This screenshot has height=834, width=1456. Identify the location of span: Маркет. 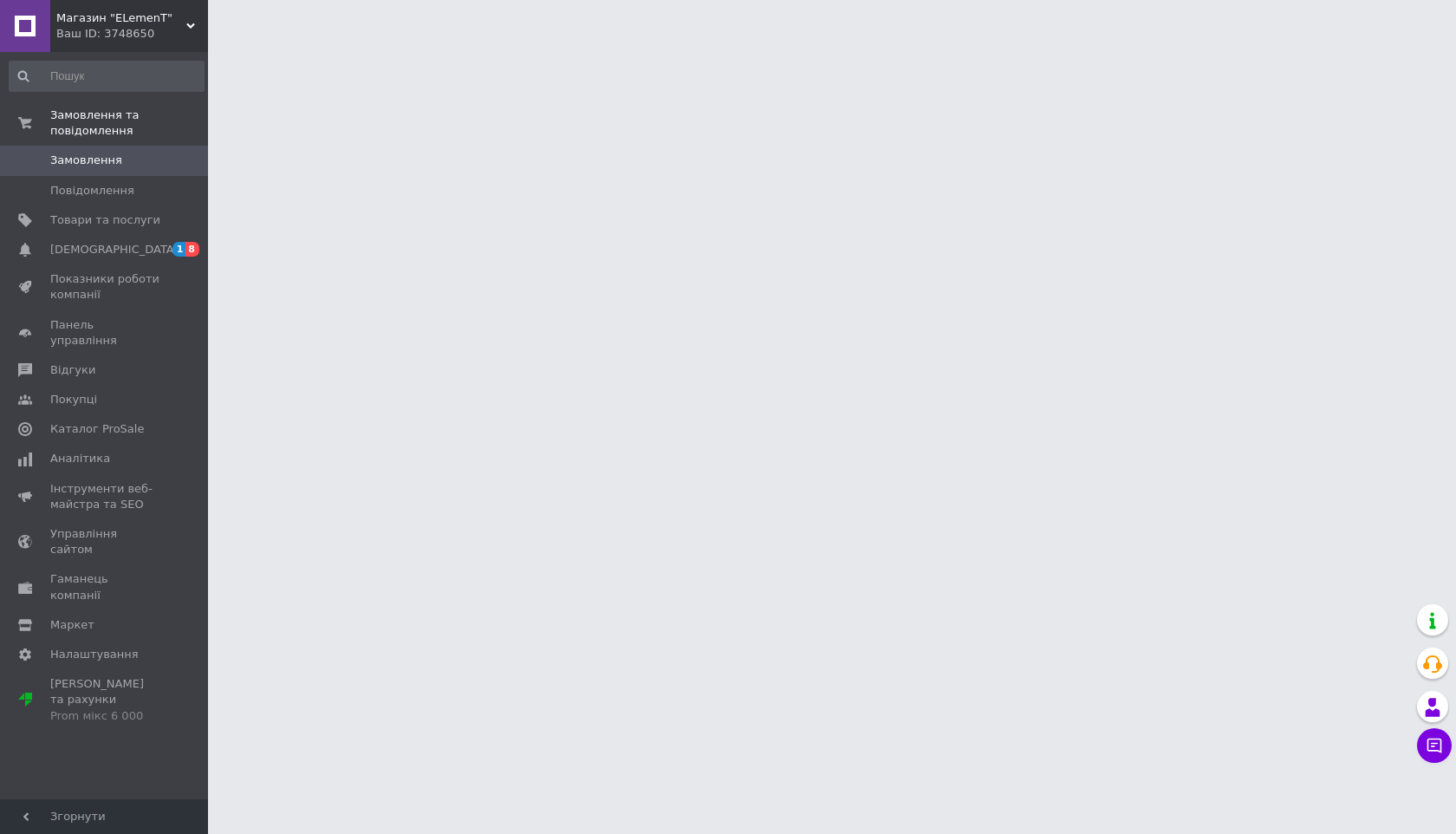
(72, 626).